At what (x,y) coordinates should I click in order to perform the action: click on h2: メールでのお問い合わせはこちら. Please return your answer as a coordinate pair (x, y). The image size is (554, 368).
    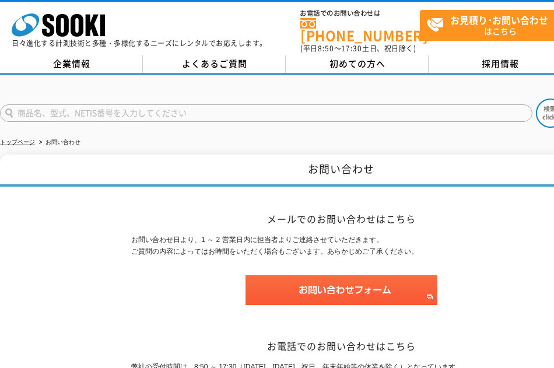
    Looking at the image, I should click on (341, 219).